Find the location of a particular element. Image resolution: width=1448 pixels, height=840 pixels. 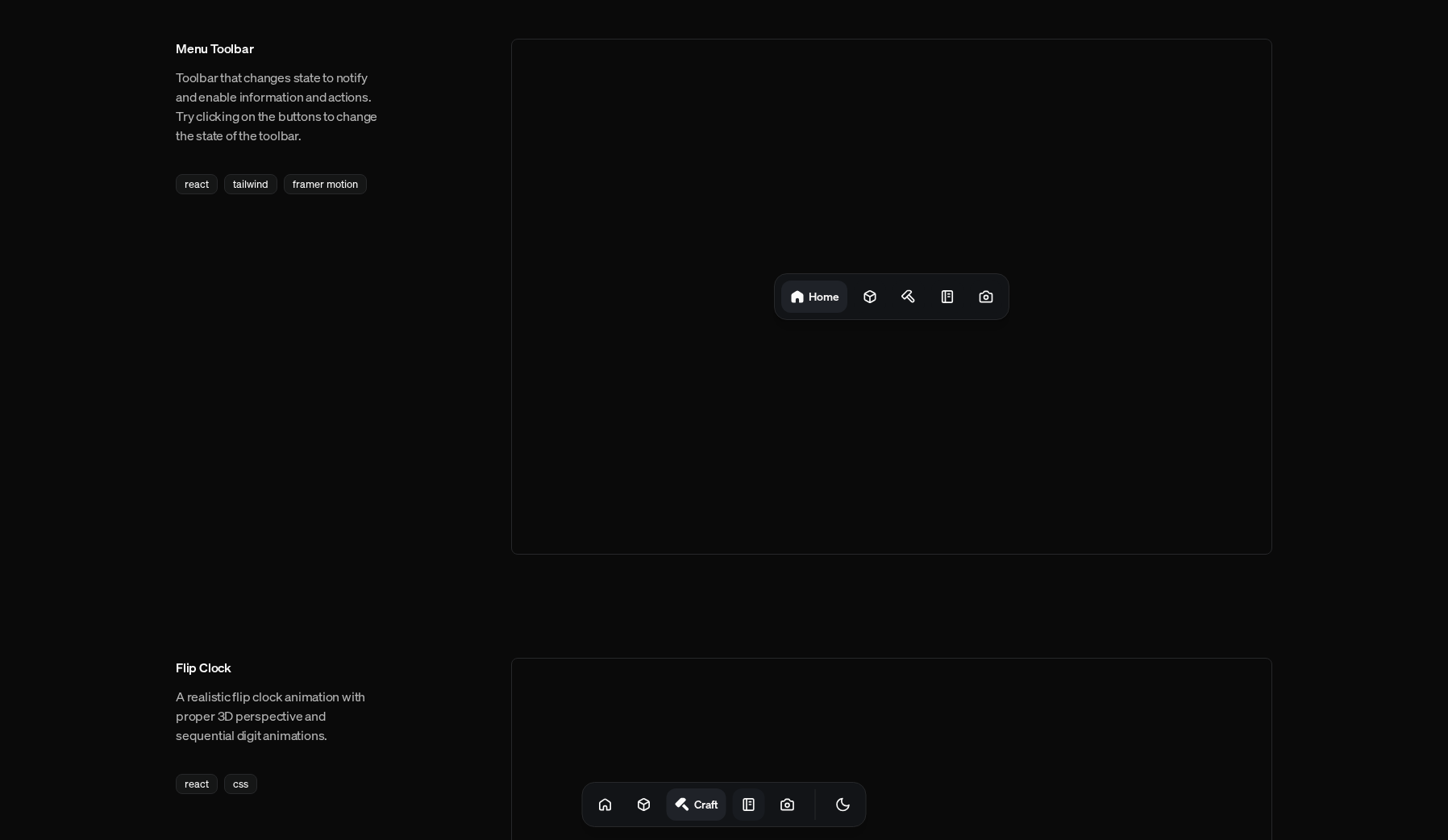

h3: Menu Toolbar is located at coordinates (279, 48).